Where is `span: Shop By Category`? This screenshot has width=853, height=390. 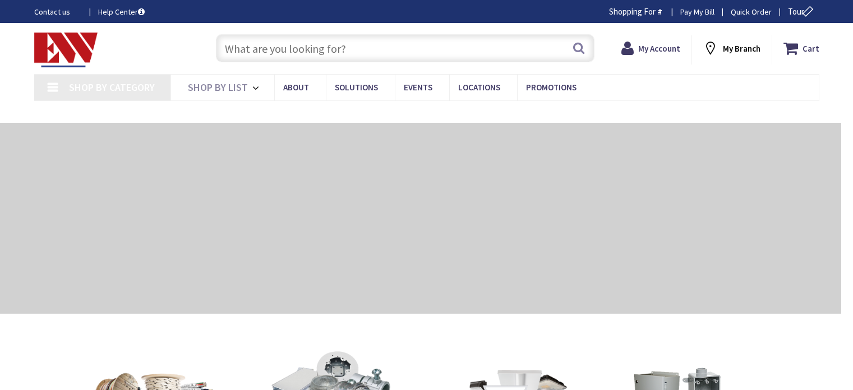 span: Shop By Category is located at coordinates (112, 87).